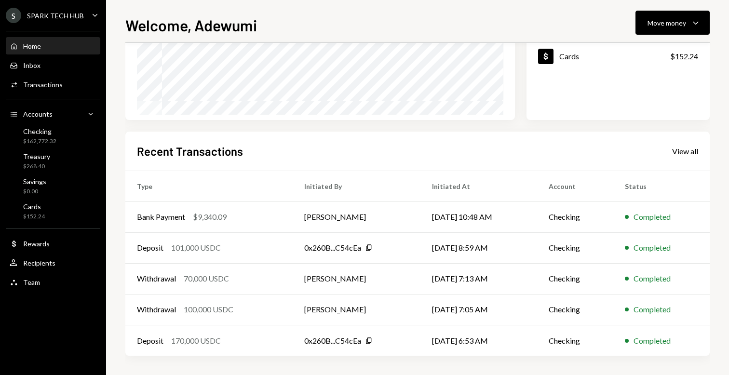 The image size is (729, 375). Describe the element at coordinates (190, 151) in the screenshot. I see `h2: Recent Transactions` at that location.